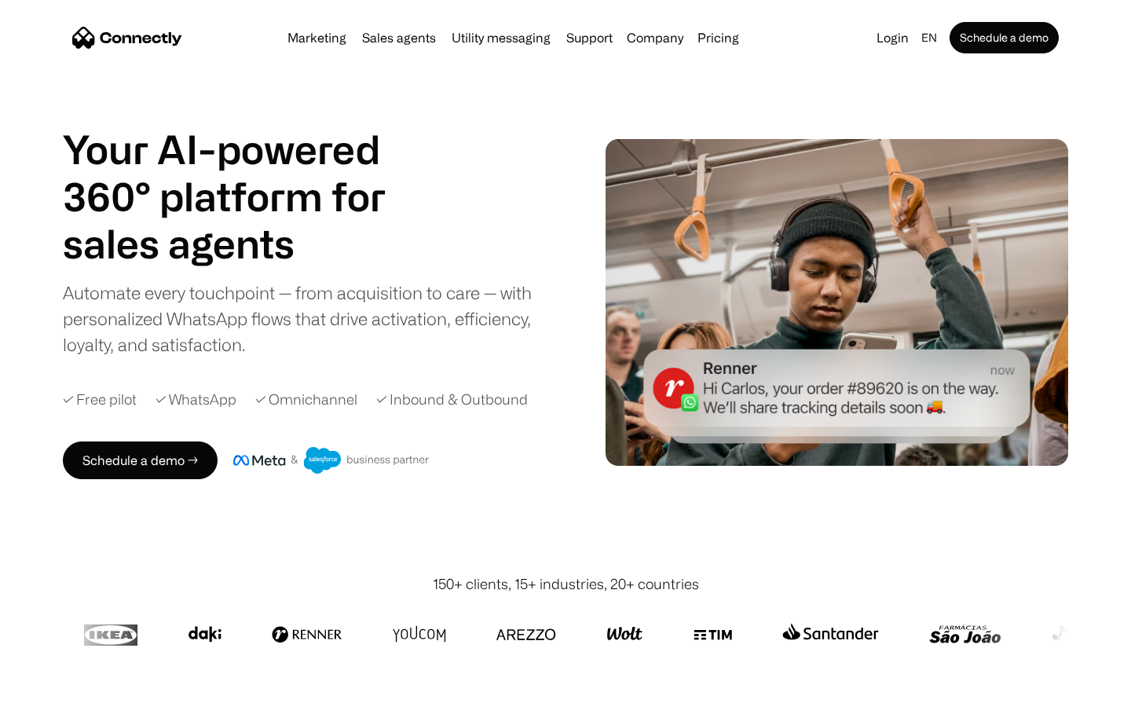  Describe the element at coordinates (195, 399) in the screenshot. I see `div: ✓ WhatsApp` at that location.